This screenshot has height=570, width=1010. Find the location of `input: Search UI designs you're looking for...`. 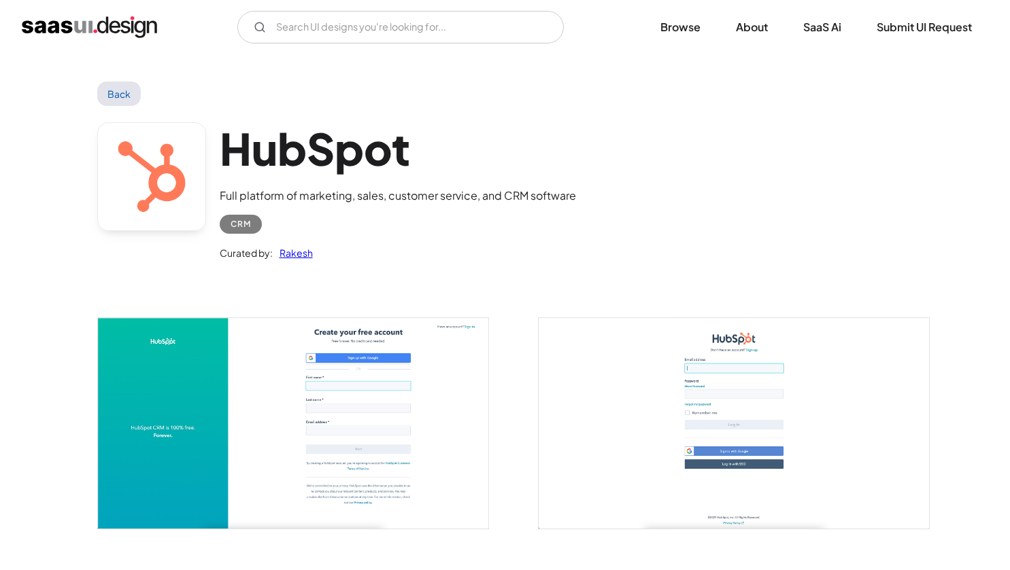

input: Search UI designs you're looking for... is located at coordinates (400, 27).